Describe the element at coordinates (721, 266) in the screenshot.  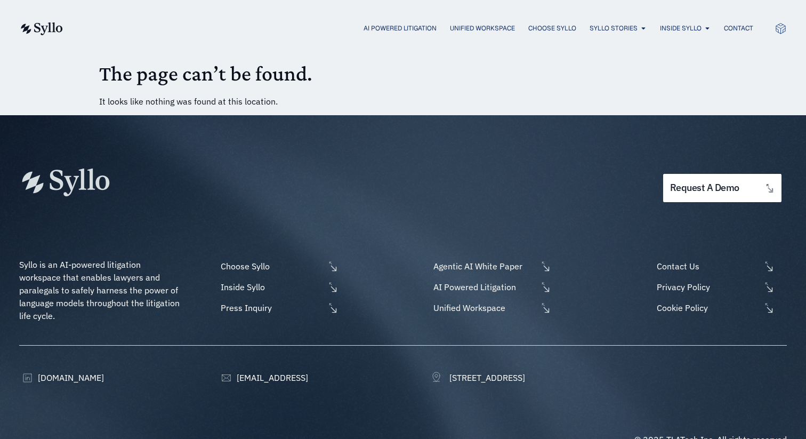
I see `a: Contact Us` at that location.